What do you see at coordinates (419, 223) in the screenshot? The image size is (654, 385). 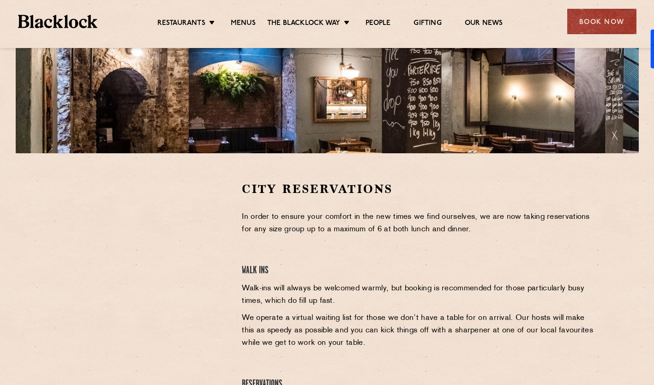 I see `p: In order to ensure your comfort in the new times we find ourselves, we are now taking reservation...` at bounding box center [419, 223].